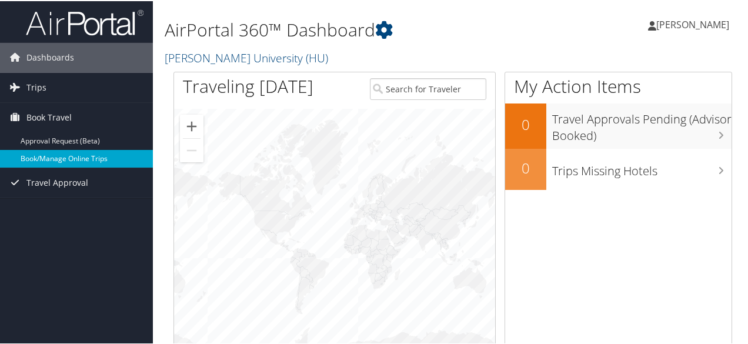 Image resolution: width=748 pixels, height=344 pixels. Describe the element at coordinates (85, 21) in the screenshot. I see `img: airportal-logo.png` at that location.